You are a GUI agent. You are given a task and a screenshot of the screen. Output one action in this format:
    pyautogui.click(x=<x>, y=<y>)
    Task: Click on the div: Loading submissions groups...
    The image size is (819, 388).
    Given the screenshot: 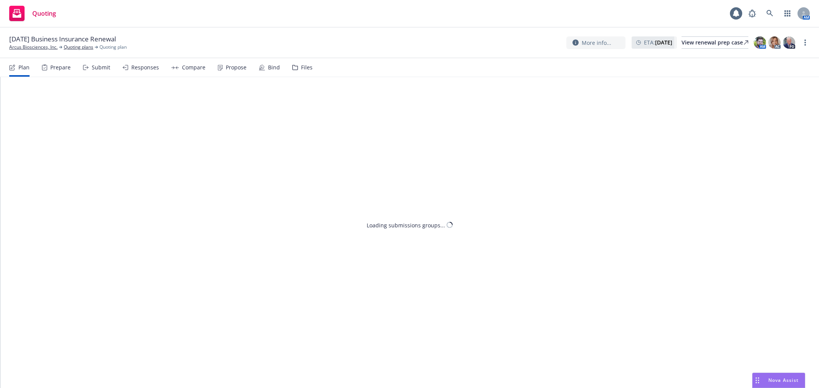 What is the action you would take?
    pyautogui.click(x=406, y=225)
    